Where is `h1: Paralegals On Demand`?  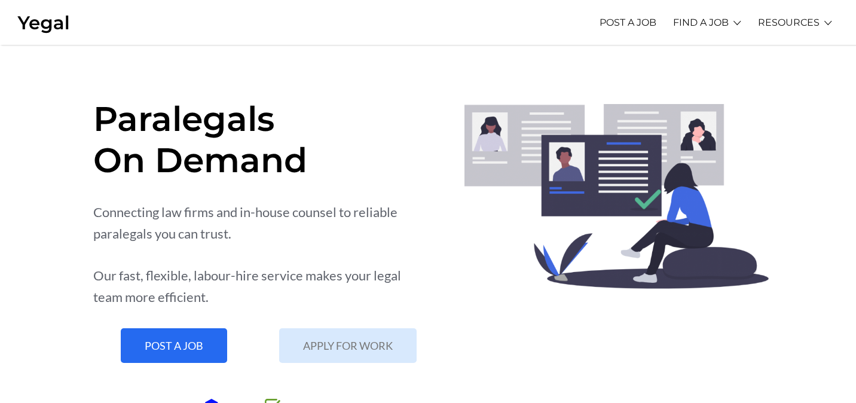 h1: Paralegals On Demand is located at coordinates (261, 139).